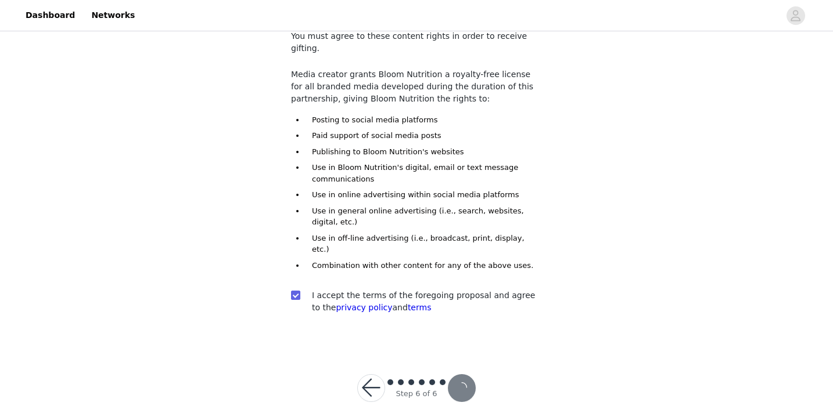 The image size is (833, 406). Describe the element at coordinates (423, 136) in the screenshot. I see `li: Paid support of social media posts` at that location.